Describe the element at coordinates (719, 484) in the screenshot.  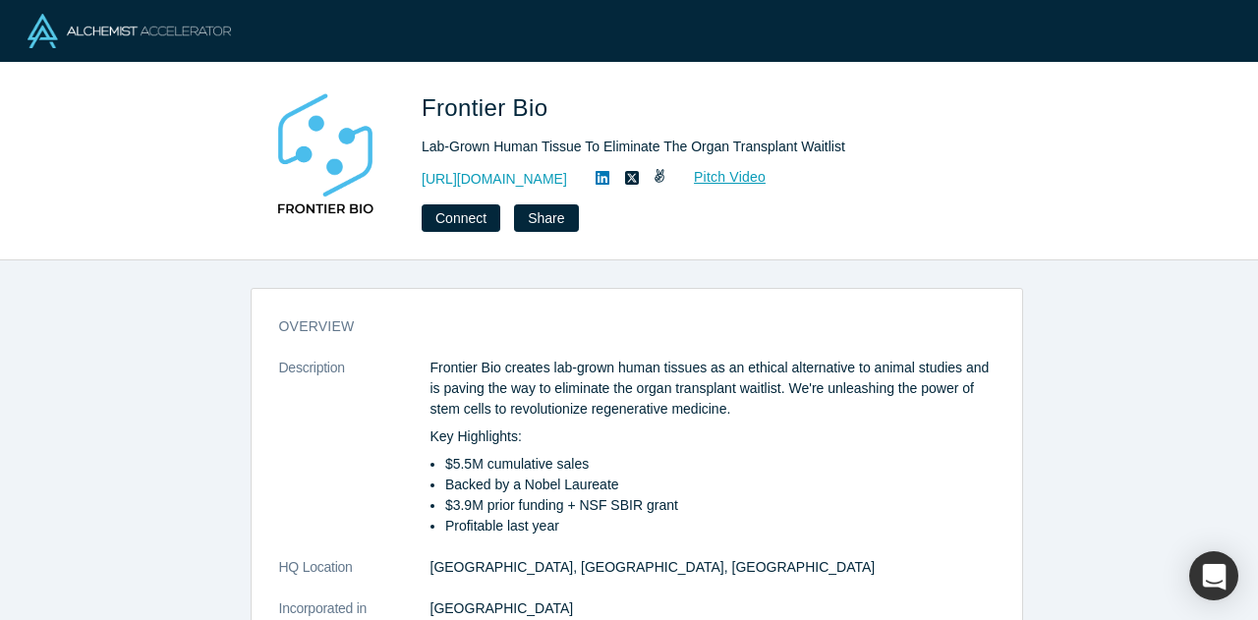
I see `li: Backed by a Nobel Laureate` at that location.